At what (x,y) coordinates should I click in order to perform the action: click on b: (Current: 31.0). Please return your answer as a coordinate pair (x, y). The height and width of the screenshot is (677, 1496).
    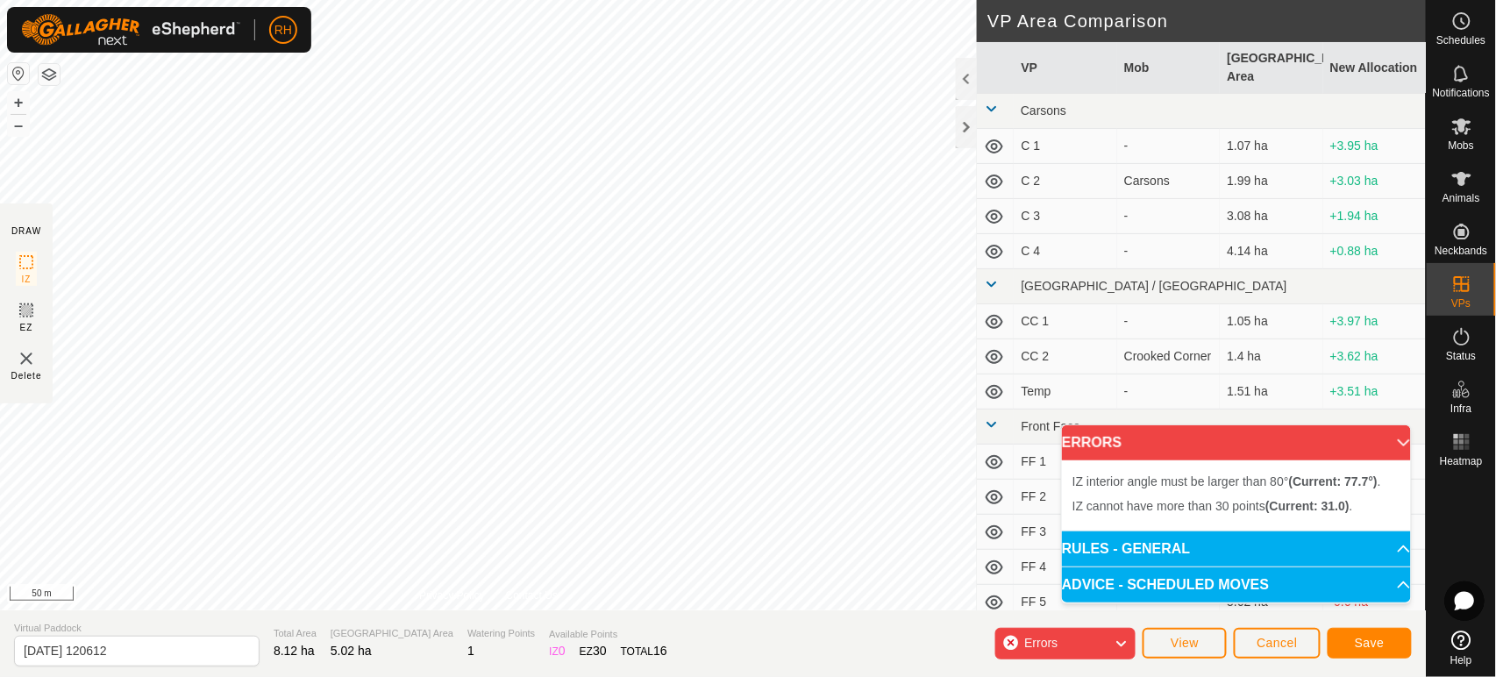
    Looking at the image, I should click on (1308, 506).